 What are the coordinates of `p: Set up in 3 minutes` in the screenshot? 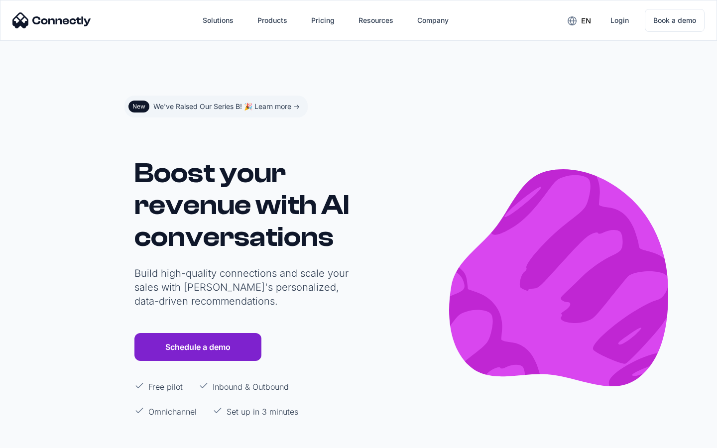 It's located at (262, 412).